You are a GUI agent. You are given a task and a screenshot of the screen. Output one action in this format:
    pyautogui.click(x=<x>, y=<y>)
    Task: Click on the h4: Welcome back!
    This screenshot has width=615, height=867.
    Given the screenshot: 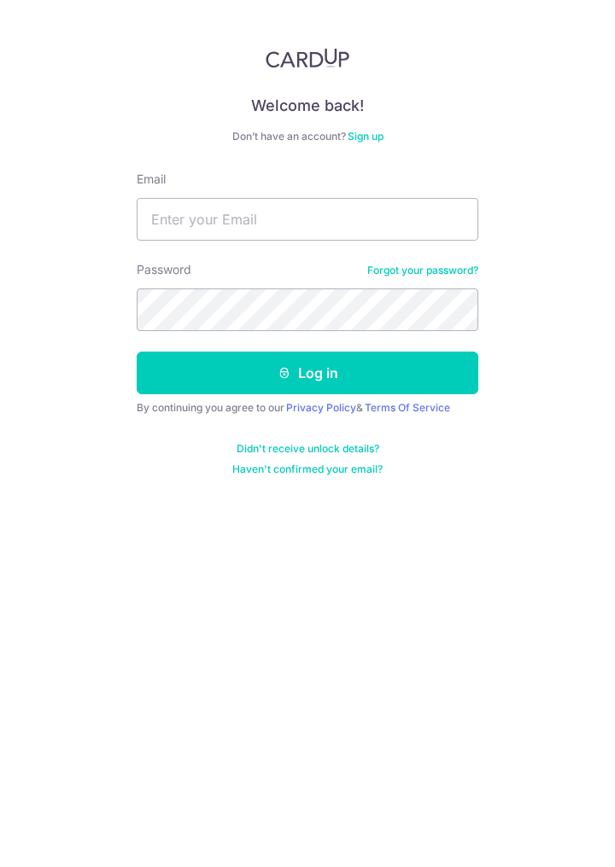 What is the action you would take?
    pyautogui.click(x=307, y=106)
    